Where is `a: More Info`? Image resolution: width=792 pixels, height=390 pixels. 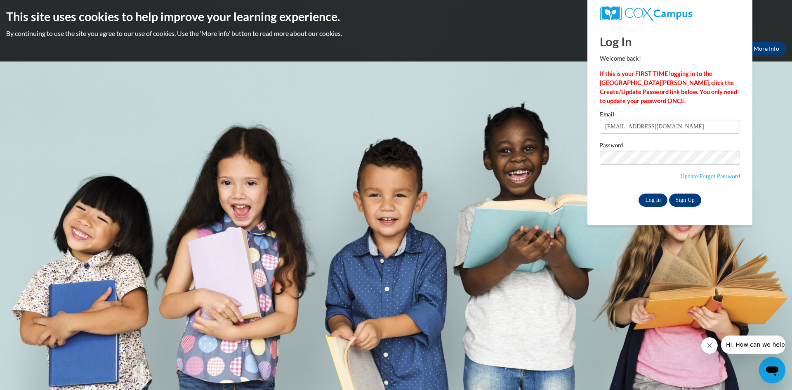 a: More Info is located at coordinates (766, 49).